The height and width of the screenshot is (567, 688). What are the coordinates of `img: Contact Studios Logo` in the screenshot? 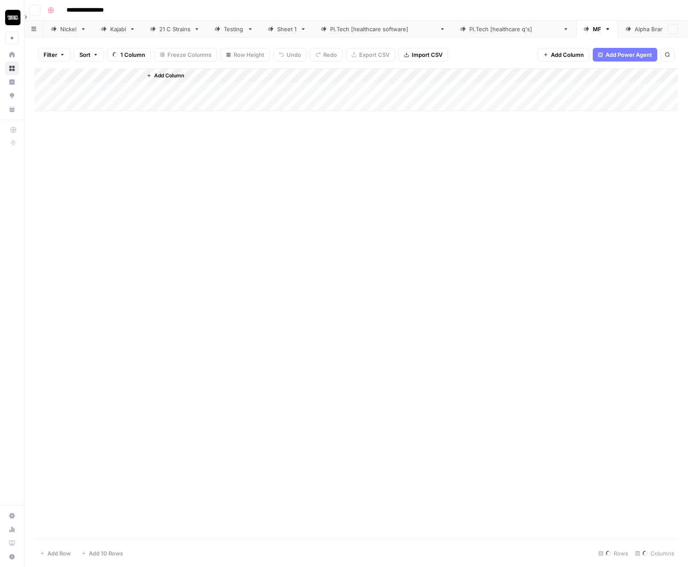 It's located at (13, 18).